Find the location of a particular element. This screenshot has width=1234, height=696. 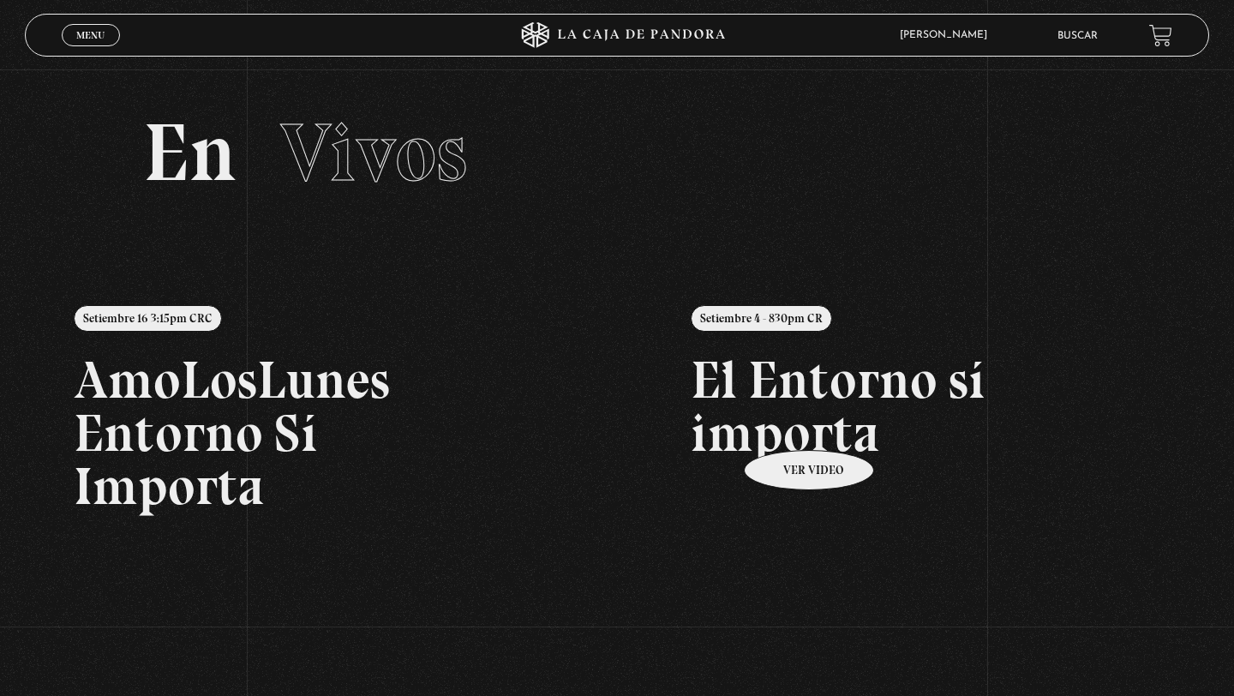

h2: En is located at coordinates (617, 153).